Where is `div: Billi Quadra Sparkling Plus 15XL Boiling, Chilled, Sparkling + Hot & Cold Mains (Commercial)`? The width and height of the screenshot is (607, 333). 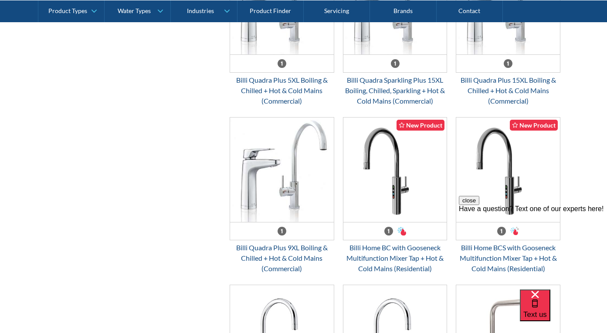 div: Billi Quadra Sparkling Plus 15XL Boiling, Chilled, Sparkling + Hot & Cold Mains (Commercial) is located at coordinates (395, 91).